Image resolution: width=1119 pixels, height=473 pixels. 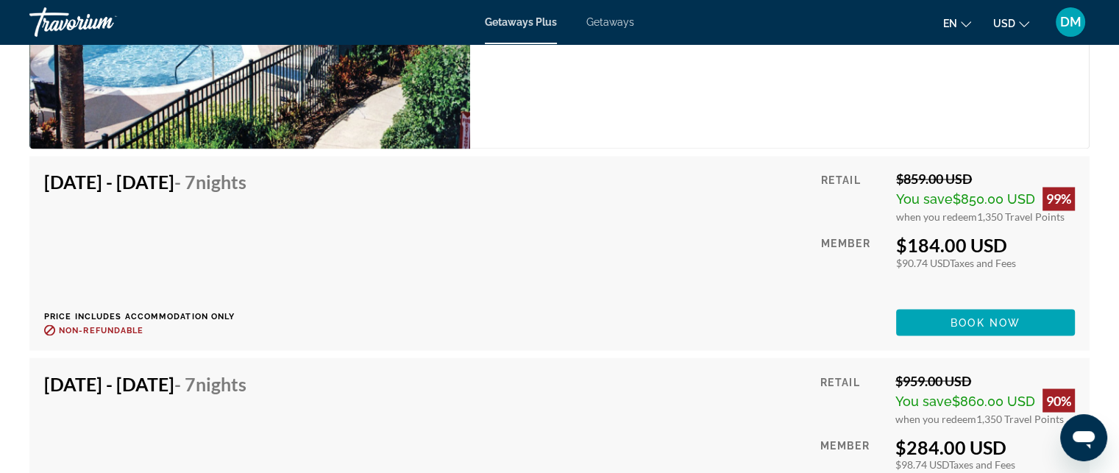 I want to click on div: $184.00 USD, so click(x=985, y=245).